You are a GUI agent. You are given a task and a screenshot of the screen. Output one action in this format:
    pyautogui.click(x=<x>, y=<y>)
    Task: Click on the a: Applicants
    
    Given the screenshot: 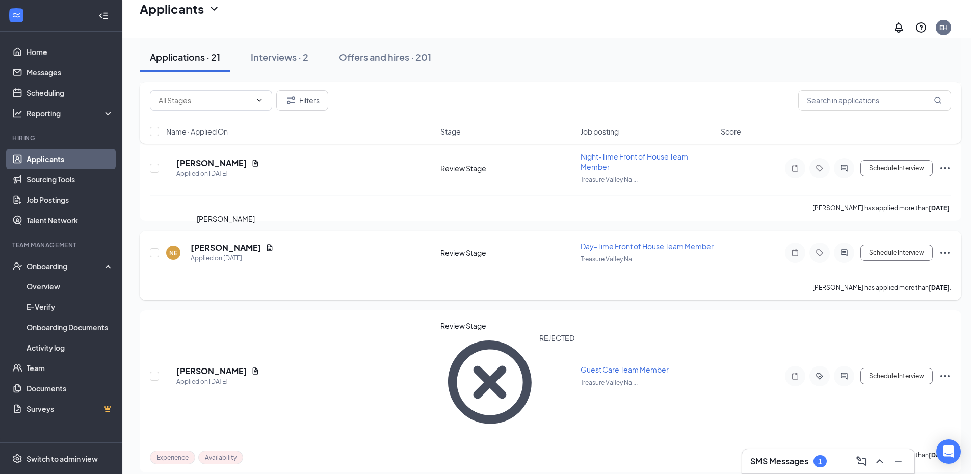 What is the action you would take?
    pyautogui.click(x=70, y=159)
    